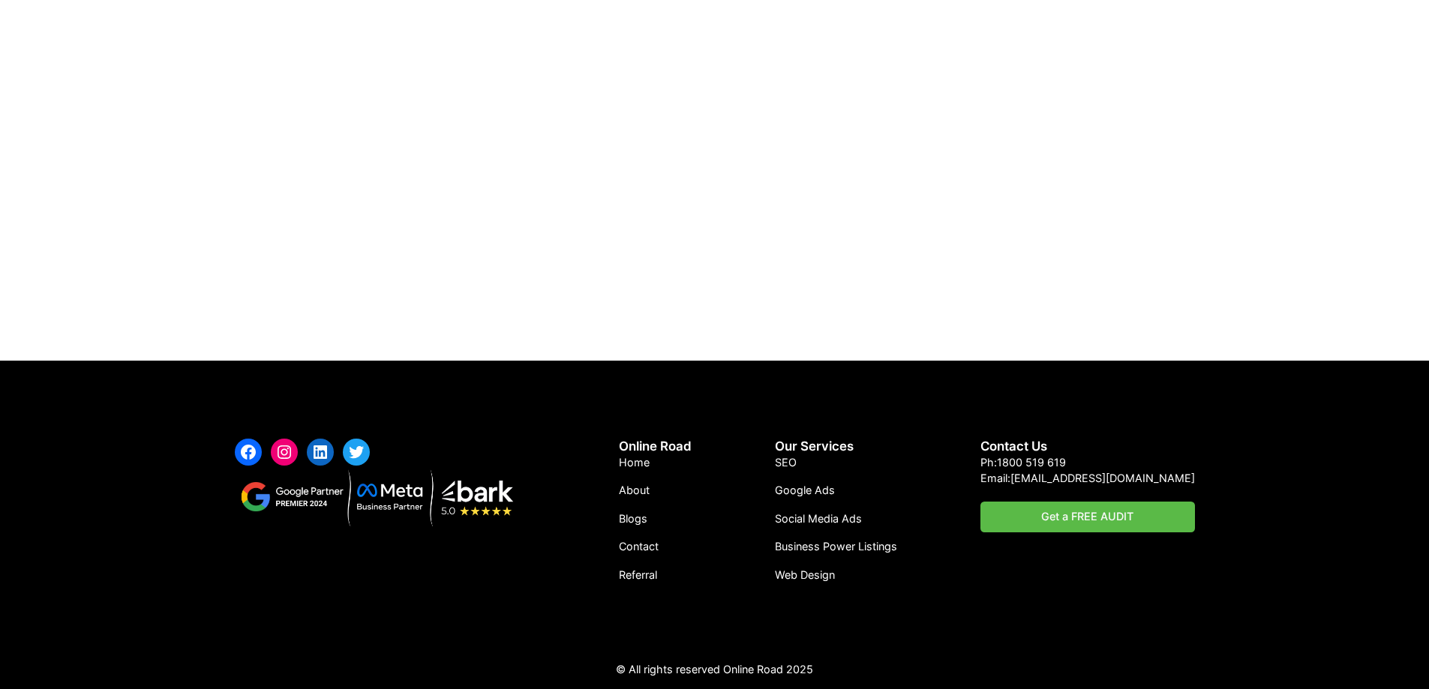 The image size is (1429, 689). I want to click on a: Referral, so click(638, 575).